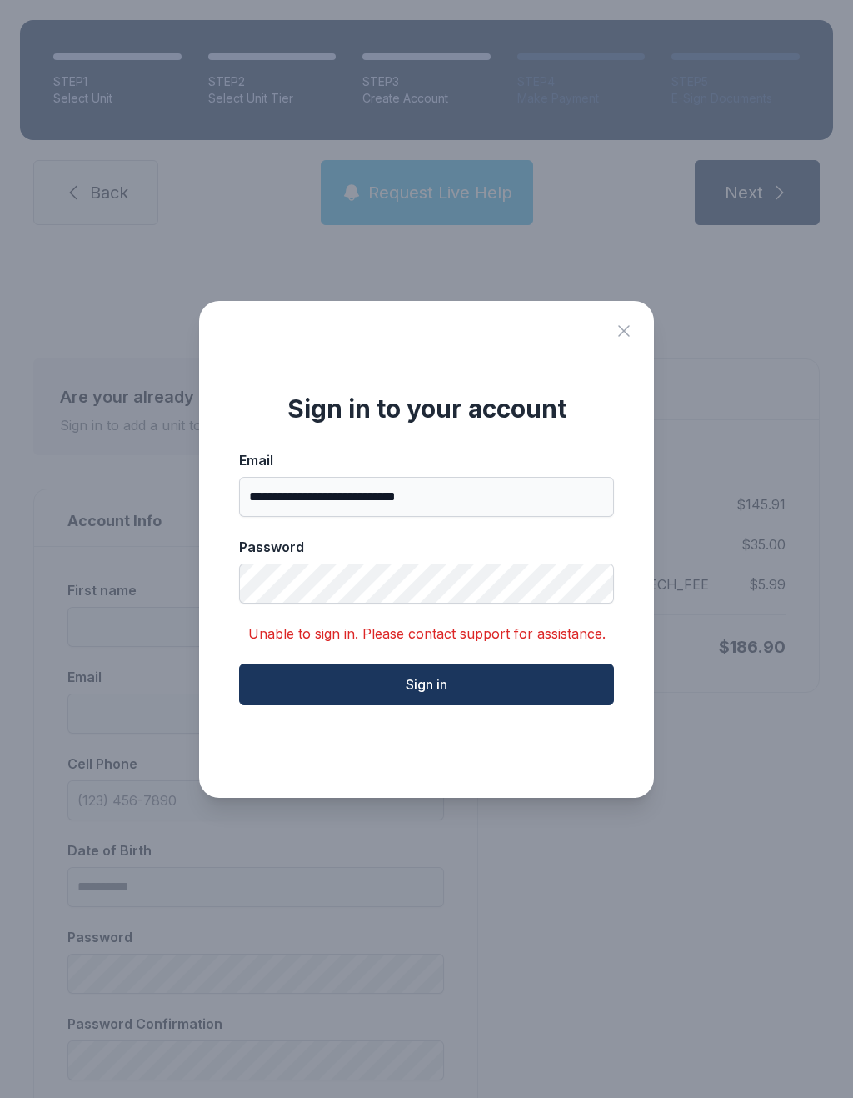  Describe the element at coordinates (427, 497) in the screenshot. I see `input: Email` at that location.